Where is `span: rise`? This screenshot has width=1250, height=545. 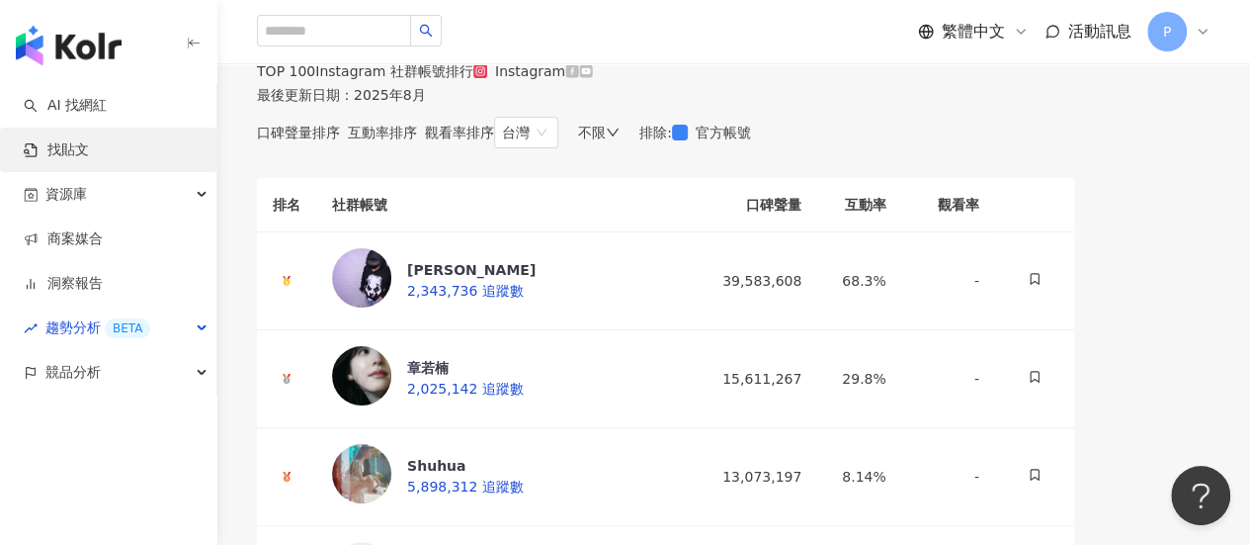
span: rise is located at coordinates (31, 328).